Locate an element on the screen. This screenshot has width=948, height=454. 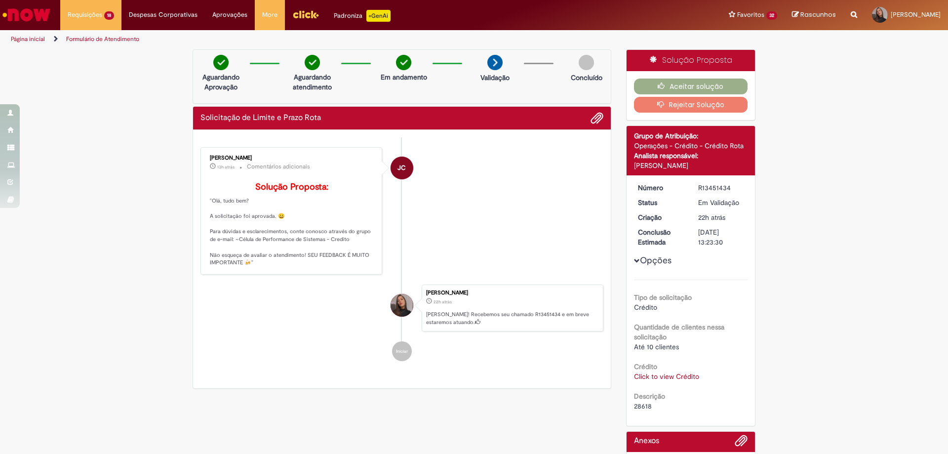
div: Eduarda Silveira Dorneles is located at coordinates (402, 305).